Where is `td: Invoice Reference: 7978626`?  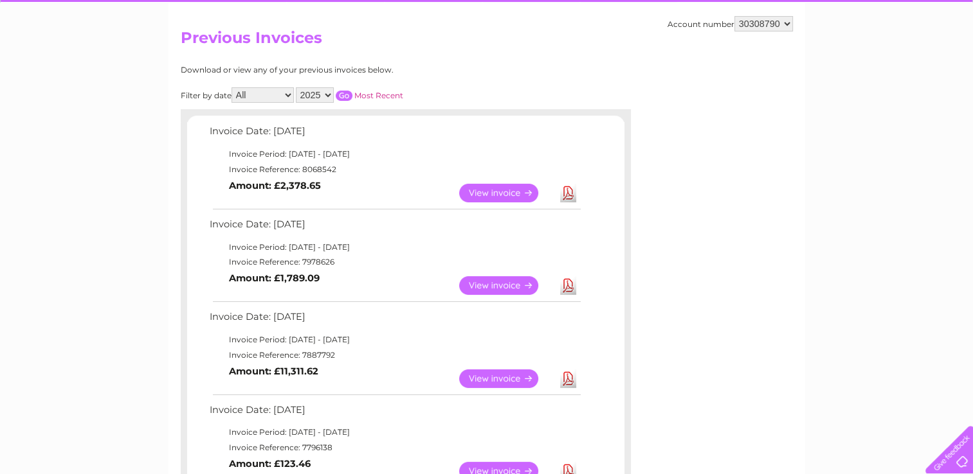
td: Invoice Reference: 7978626 is located at coordinates (394, 262).